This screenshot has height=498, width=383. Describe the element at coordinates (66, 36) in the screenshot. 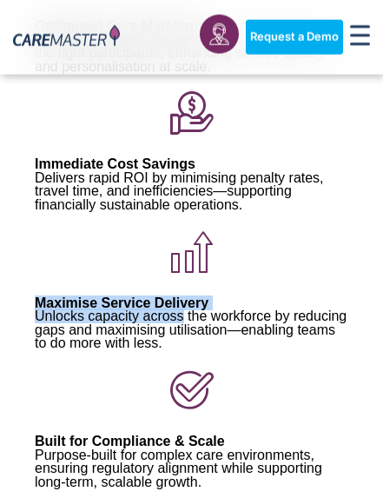

I see `img: CareMaster Logo` at that location.